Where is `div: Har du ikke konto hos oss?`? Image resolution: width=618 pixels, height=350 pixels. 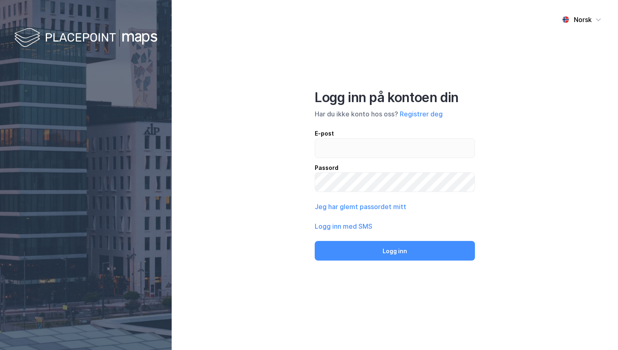
div: Har du ikke konto hos oss? is located at coordinates (395, 114).